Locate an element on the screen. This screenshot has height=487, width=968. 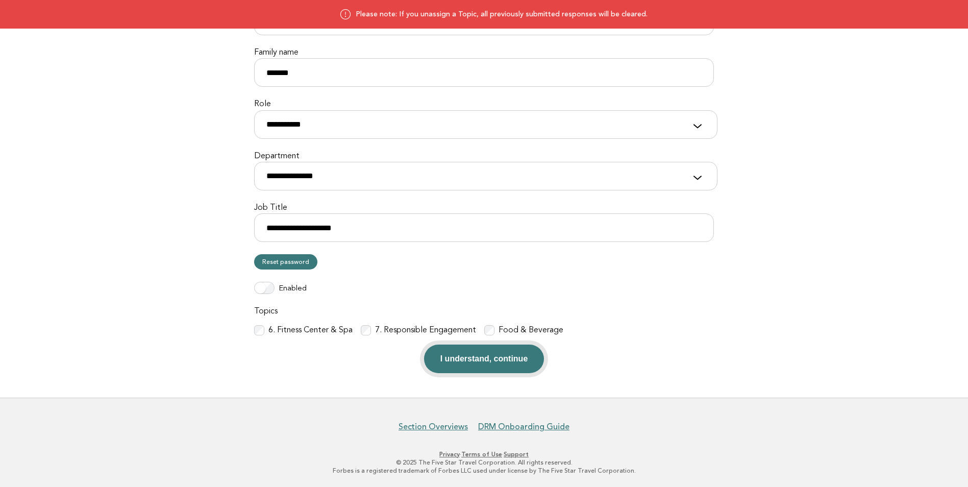
label: Role is located at coordinates (484, 104).